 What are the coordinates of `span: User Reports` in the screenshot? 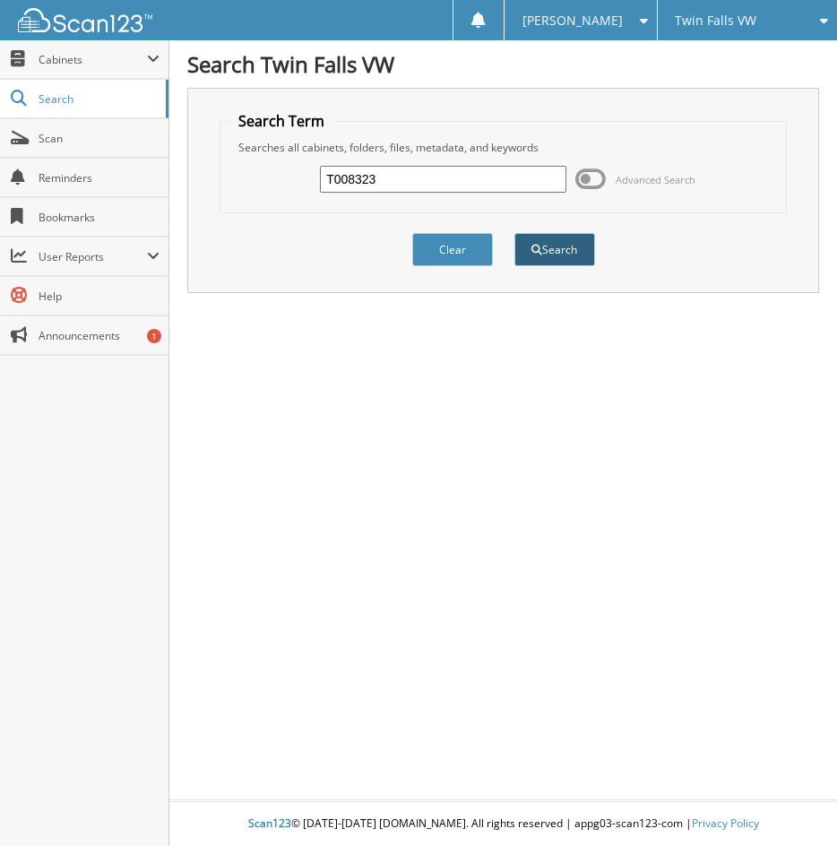 It's located at (92, 256).